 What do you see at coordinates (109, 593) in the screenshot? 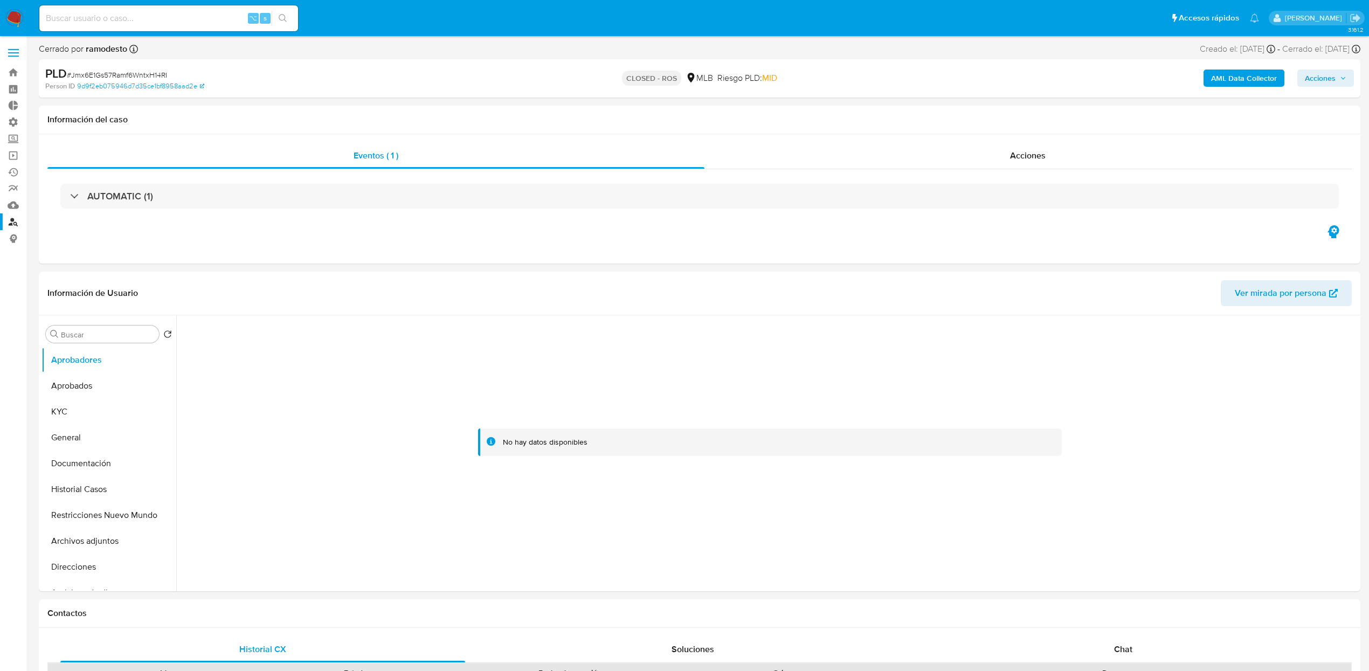
I see `button: Anticipos de dinero` at bounding box center [109, 593].